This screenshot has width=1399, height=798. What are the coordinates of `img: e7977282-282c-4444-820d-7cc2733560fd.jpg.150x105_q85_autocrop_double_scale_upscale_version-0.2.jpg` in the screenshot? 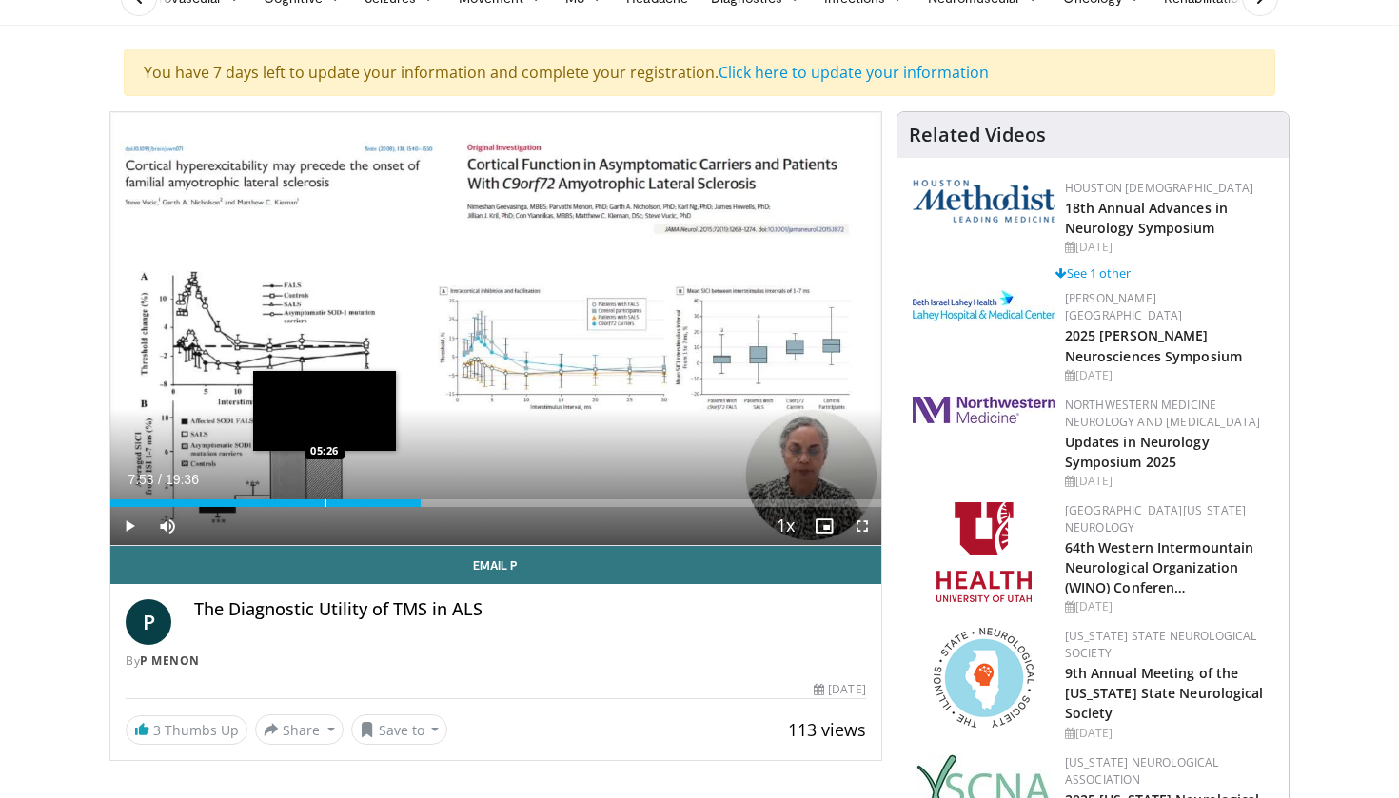 It's located at (984, 305).